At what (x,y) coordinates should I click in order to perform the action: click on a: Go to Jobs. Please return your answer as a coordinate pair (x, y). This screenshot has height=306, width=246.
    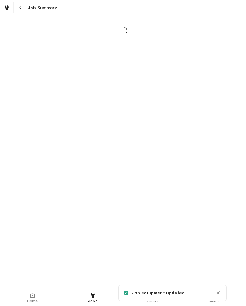
    Looking at the image, I should click on (7, 8).